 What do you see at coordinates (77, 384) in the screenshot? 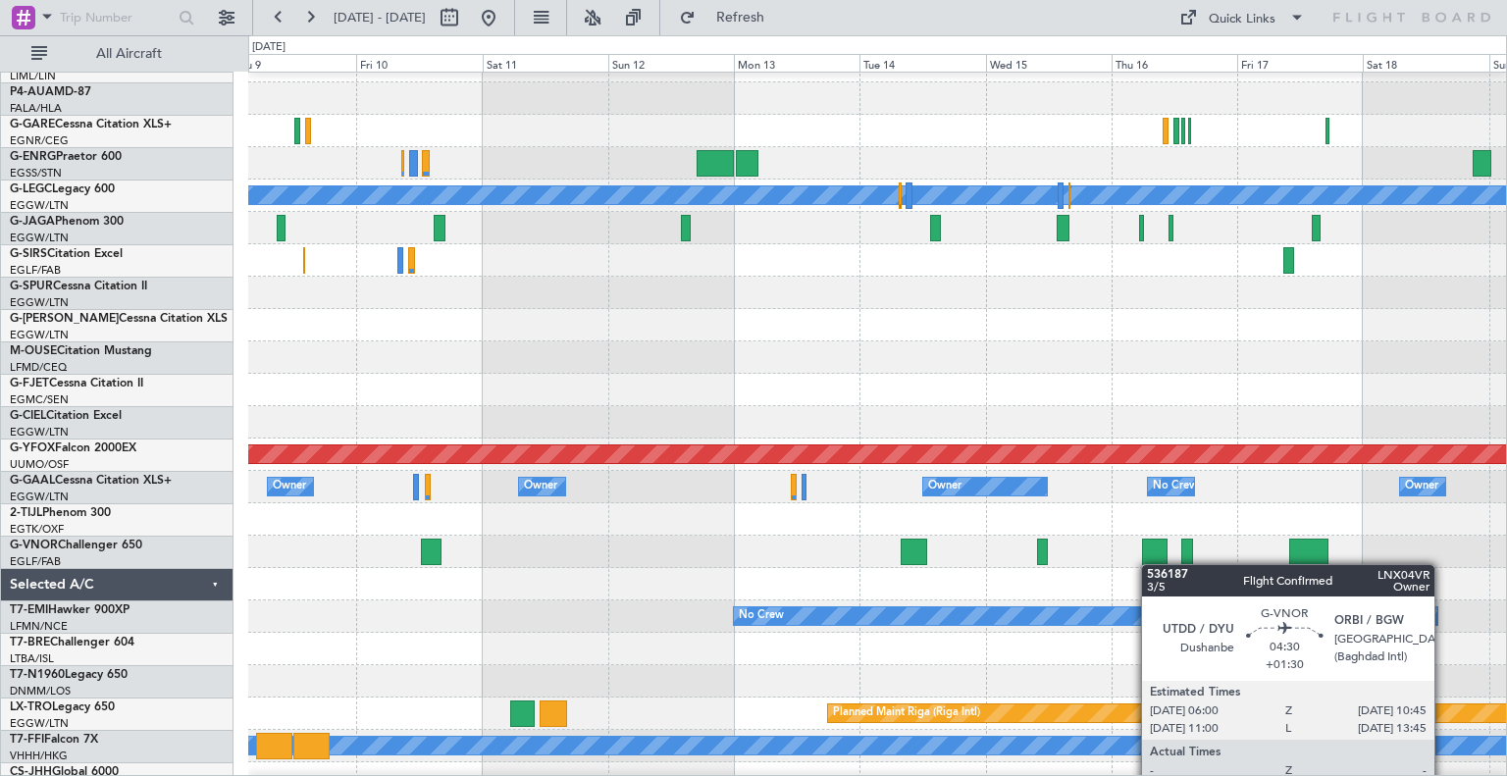
I see `a: G-FJETCessna Citation II` at bounding box center [77, 384].